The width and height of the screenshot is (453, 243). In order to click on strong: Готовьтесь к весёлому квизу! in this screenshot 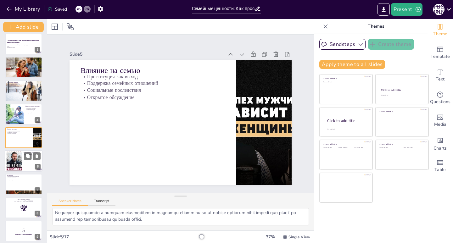, I will do `click(23, 234)`.